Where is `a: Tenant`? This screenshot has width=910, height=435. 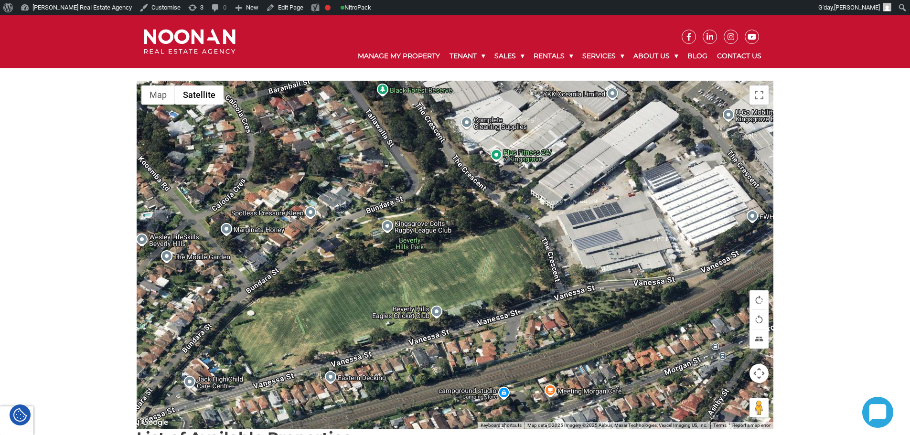 a: Tenant is located at coordinates (467, 56).